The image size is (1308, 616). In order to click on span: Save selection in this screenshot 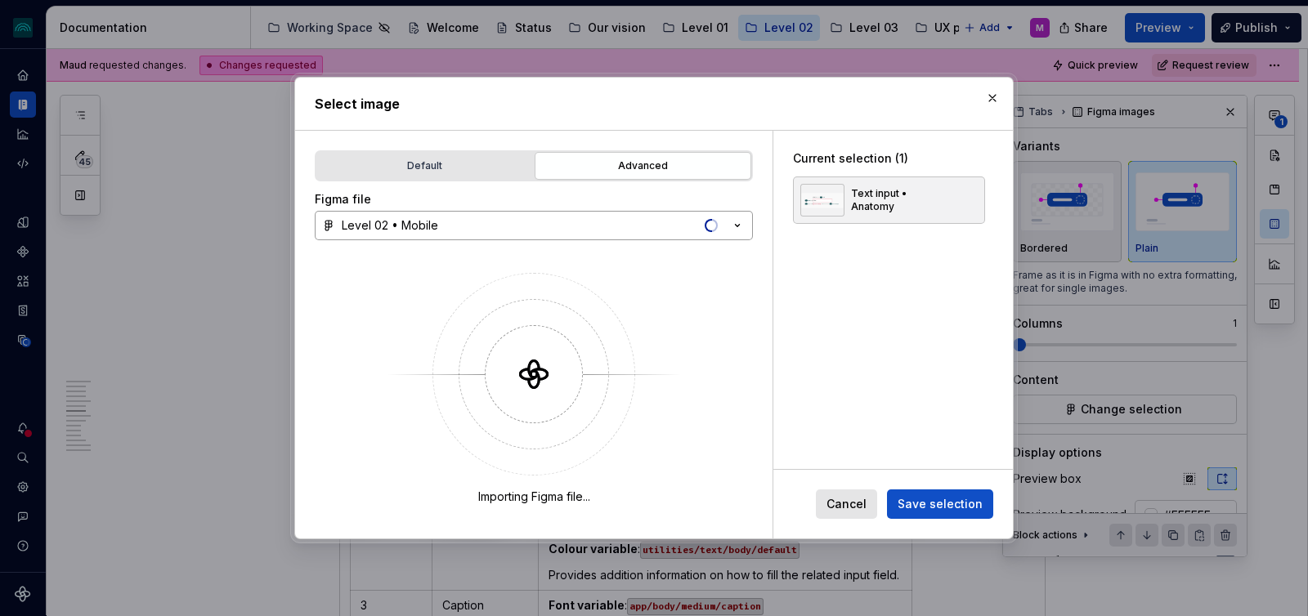, I will do `click(940, 504)`.